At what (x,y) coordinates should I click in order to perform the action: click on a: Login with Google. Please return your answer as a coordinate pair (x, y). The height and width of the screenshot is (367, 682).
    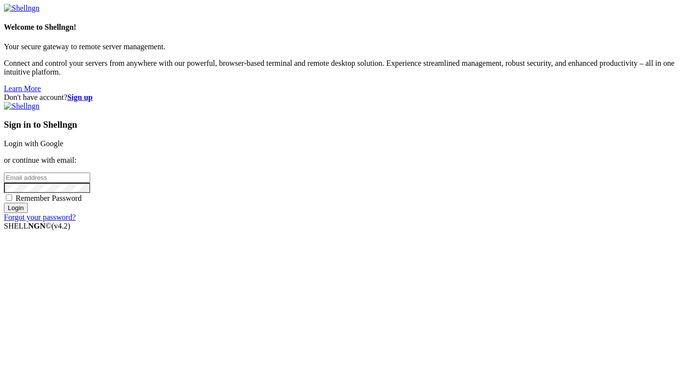
    Looking at the image, I should click on (34, 143).